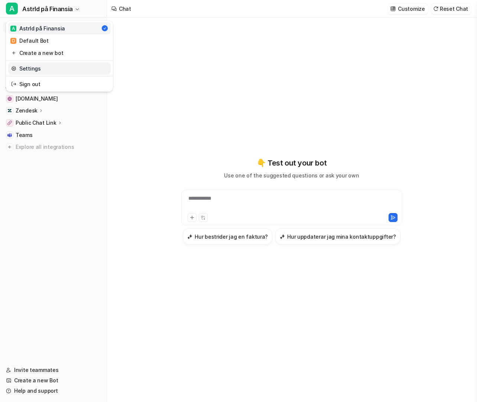  I want to click on div: AAstrId på Finansia, so click(59, 56).